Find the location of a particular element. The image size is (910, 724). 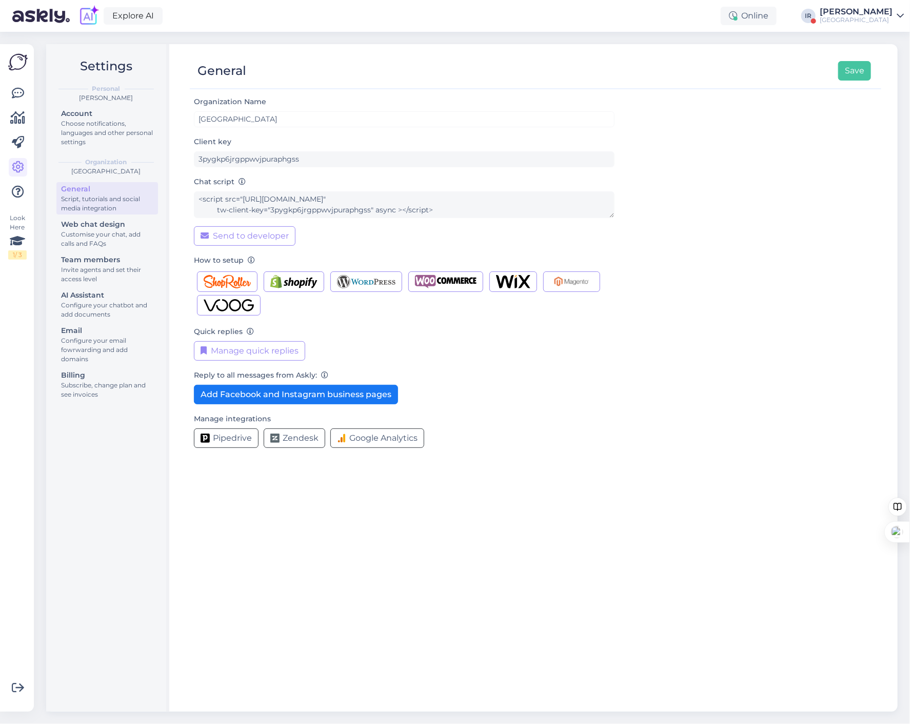

img: Woocommerce is located at coordinates (446, 282).